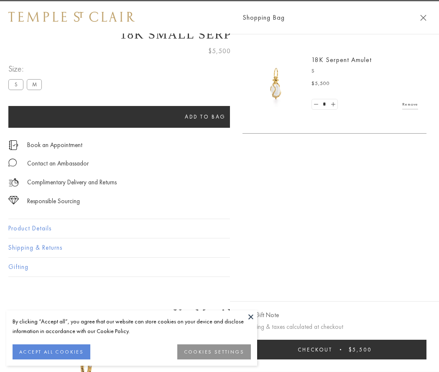 The width and height of the screenshot is (439, 372). What do you see at coordinates (54, 201) in the screenshot?
I see `div: Responsible Sourcing` at bounding box center [54, 201].